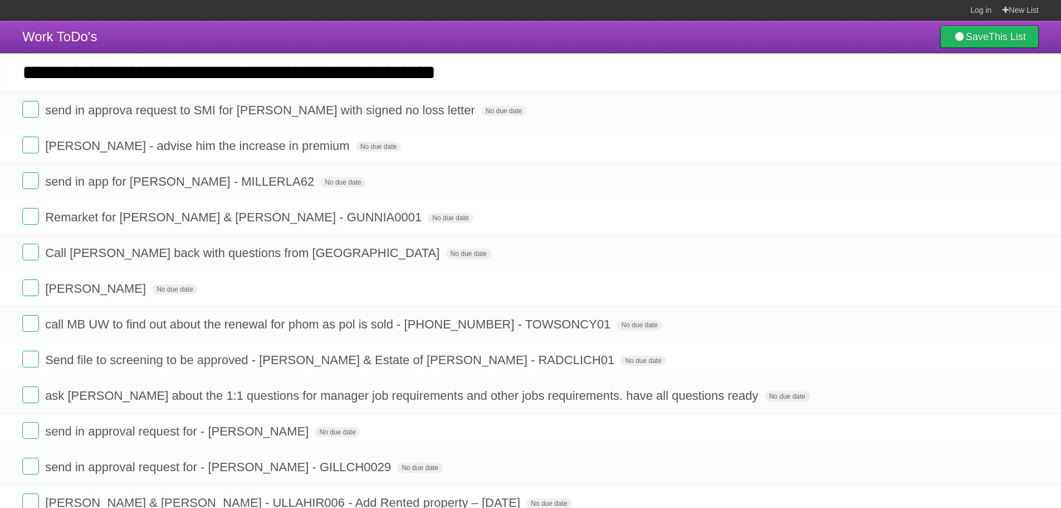  Describe the element at coordinates (989, 37) in the screenshot. I see `a: SaveThis List` at that location.